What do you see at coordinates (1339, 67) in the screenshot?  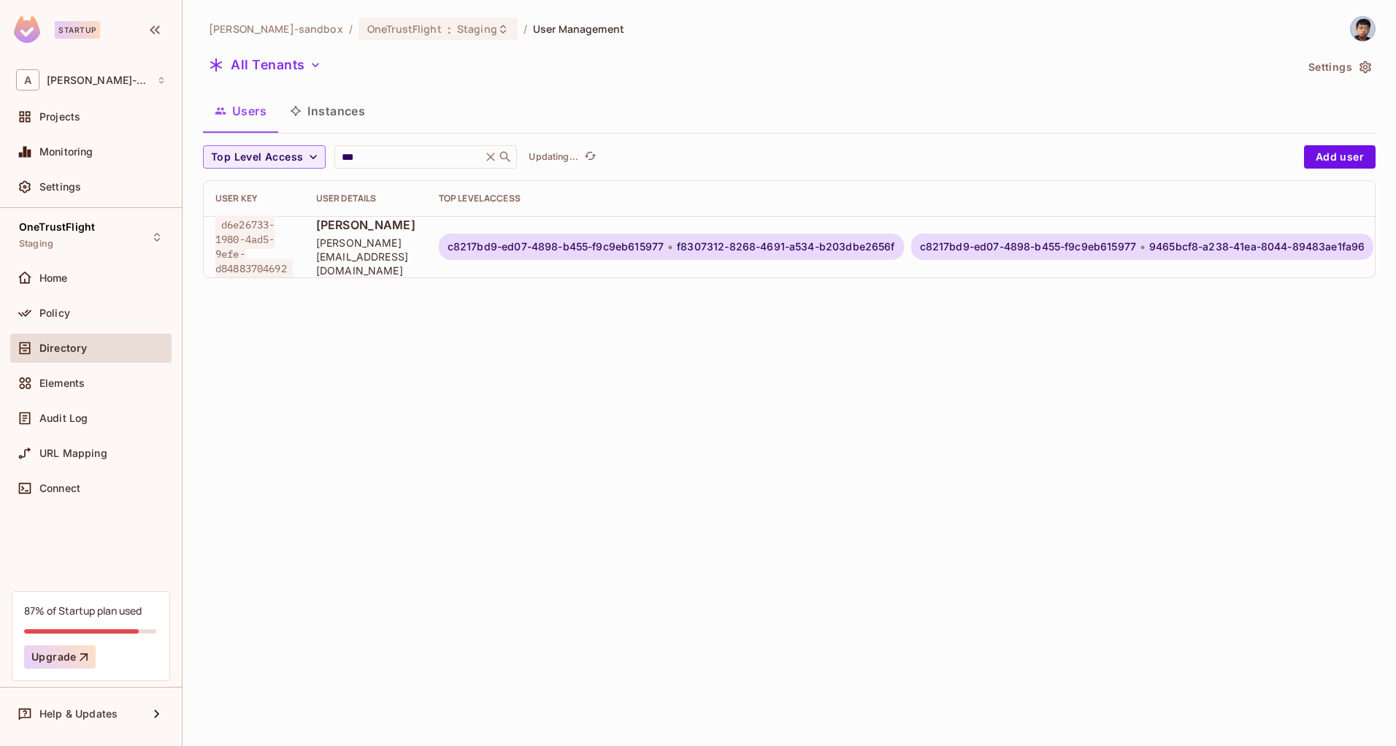 I see `button: Settings` at bounding box center [1339, 67].